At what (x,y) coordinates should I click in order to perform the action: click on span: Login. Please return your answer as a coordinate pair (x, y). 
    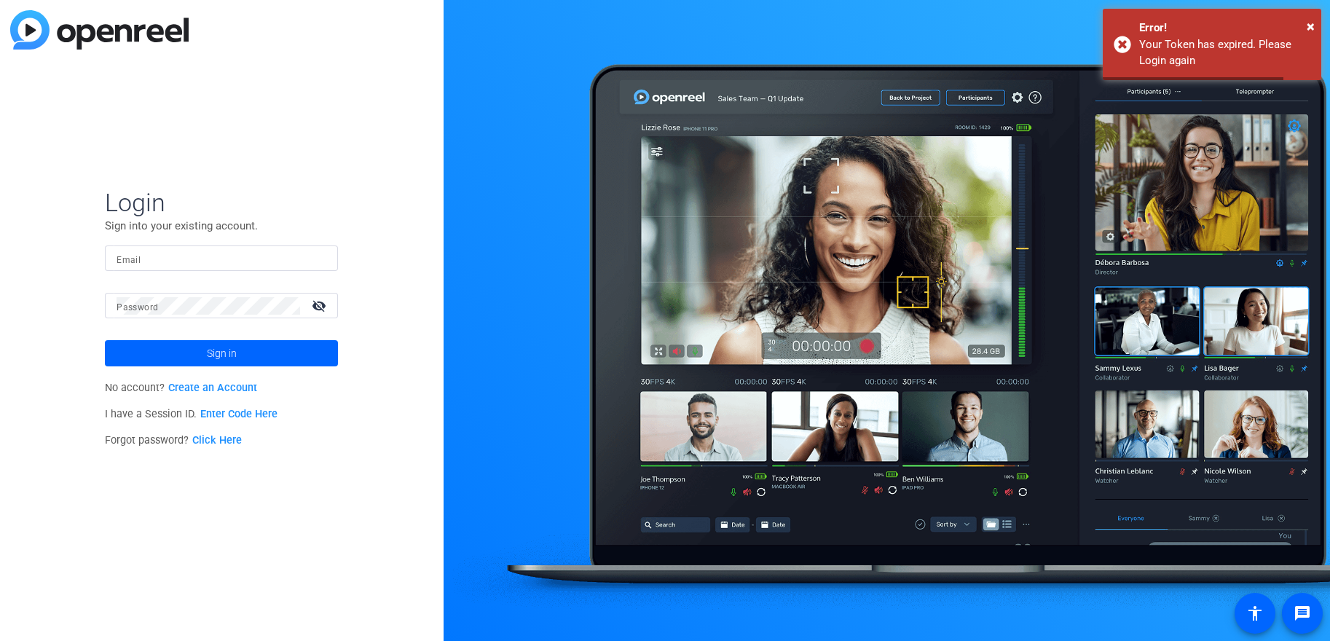
    Looking at the image, I should click on (221, 202).